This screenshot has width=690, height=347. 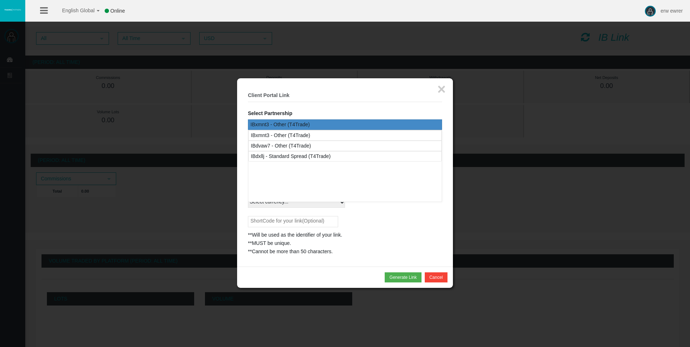 I want to click on div: IBdvaw7 - Other (T4Trade), so click(x=281, y=146).